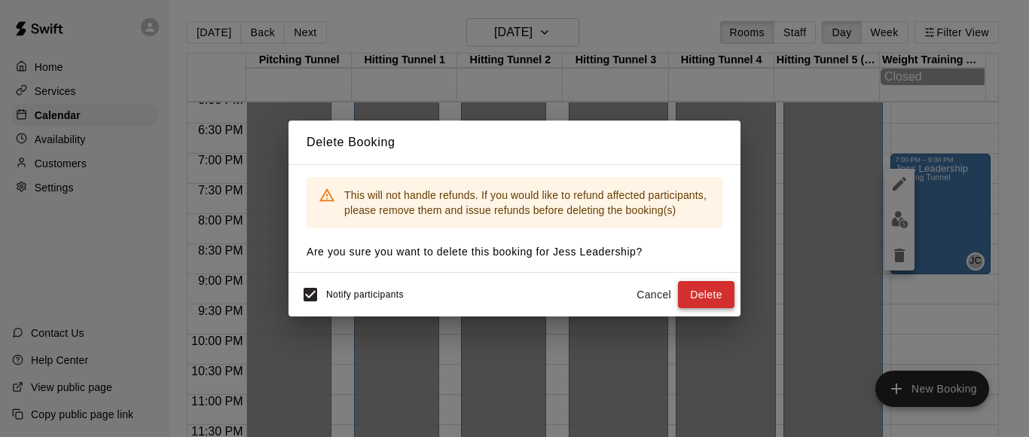  What do you see at coordinates (365, 295) in the screenshot?
I see `span: Notify participants` at bounding box center [365, 295].